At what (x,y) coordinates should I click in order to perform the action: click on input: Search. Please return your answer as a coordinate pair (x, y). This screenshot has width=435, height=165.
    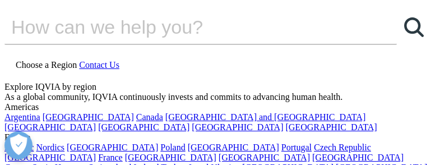
    Looking at the image, I should click on (186, 27).